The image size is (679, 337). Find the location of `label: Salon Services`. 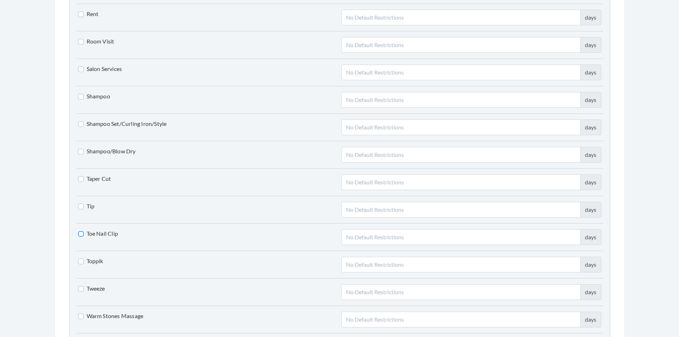

label: Salon Services is located at coordinates (100, 69).